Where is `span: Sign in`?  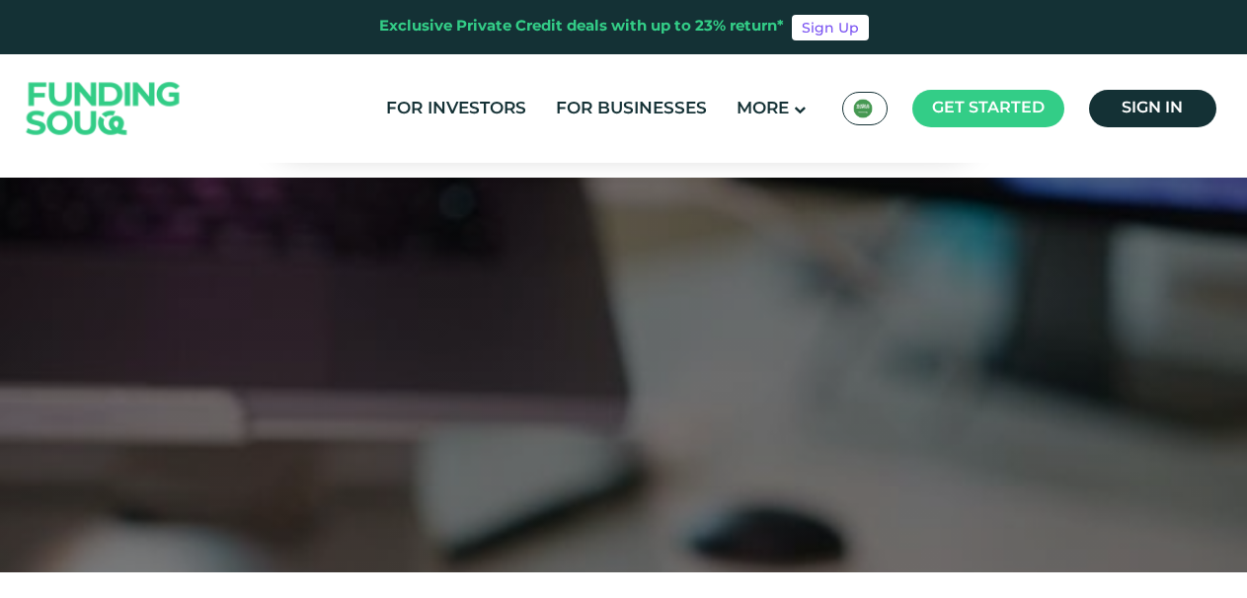
span: Sign in is located at coordinates (1152, 108).